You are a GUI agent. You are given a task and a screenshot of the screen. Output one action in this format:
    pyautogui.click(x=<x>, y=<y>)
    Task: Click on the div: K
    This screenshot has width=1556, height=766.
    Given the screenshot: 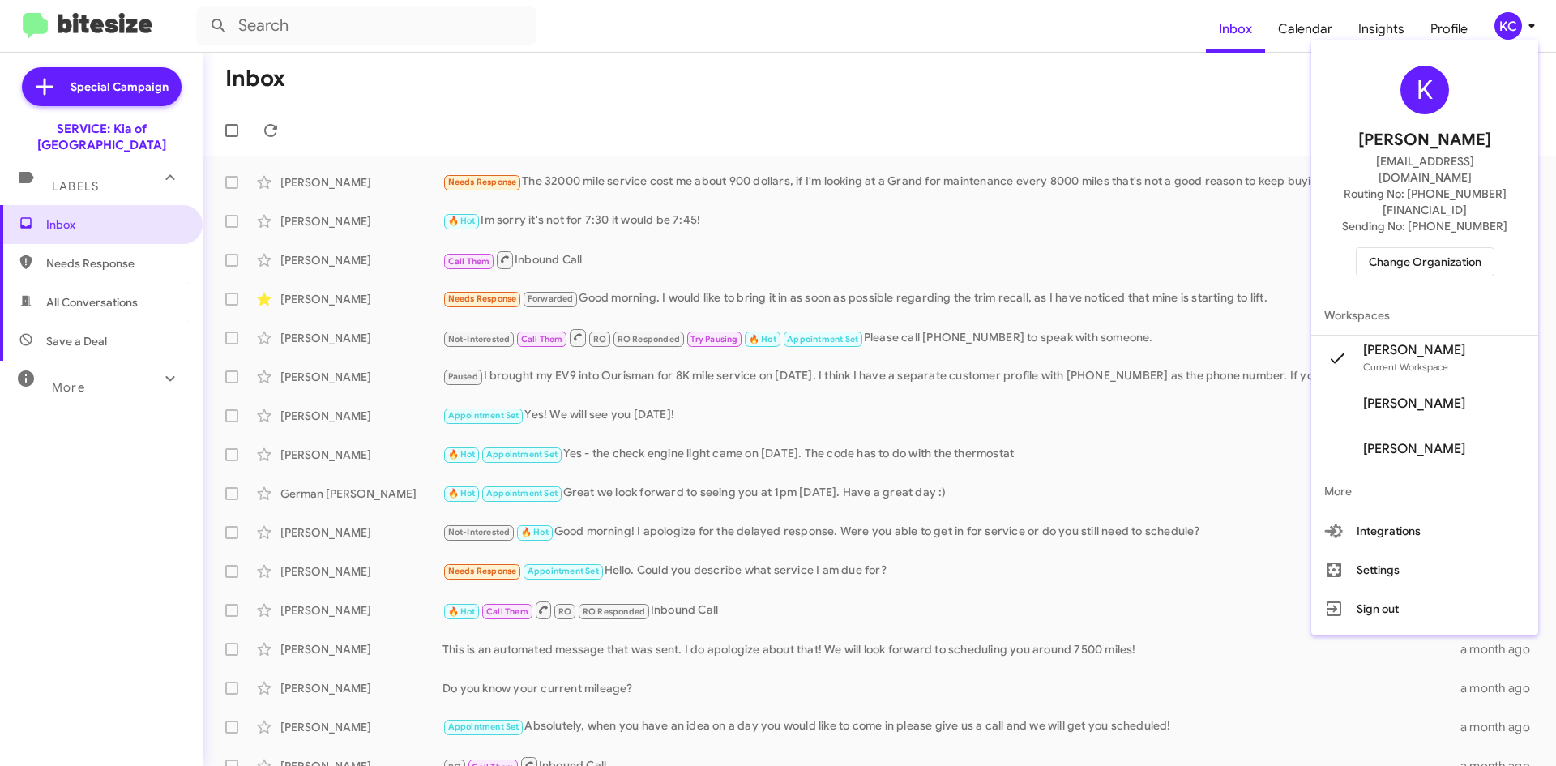 What is the action you would take?
    pyautogui.click(x=1425, y=90)
    